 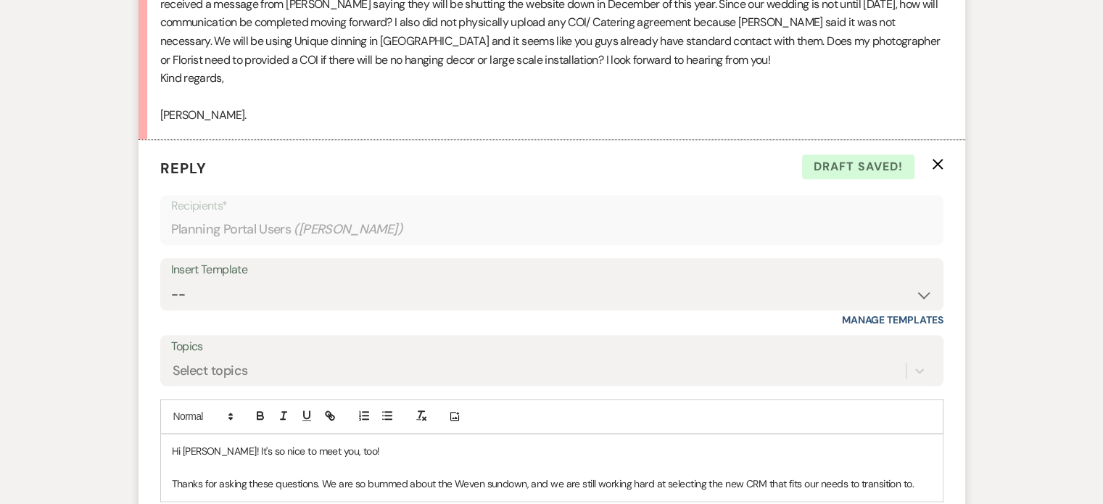 I want to click on div: Insert Template, so click(x=552, y=270).